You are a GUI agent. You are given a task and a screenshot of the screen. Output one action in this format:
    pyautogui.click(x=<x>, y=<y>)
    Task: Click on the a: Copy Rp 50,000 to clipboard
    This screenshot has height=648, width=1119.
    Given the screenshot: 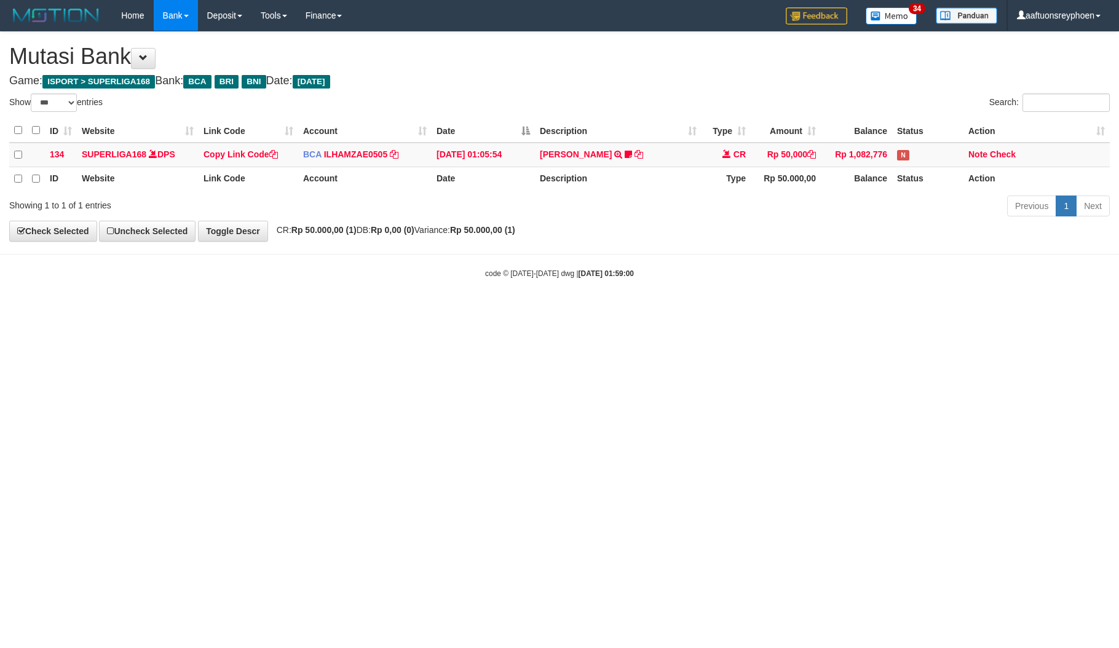 What is the action you would take?
    pyautogui.click(x=811, y=154)
    